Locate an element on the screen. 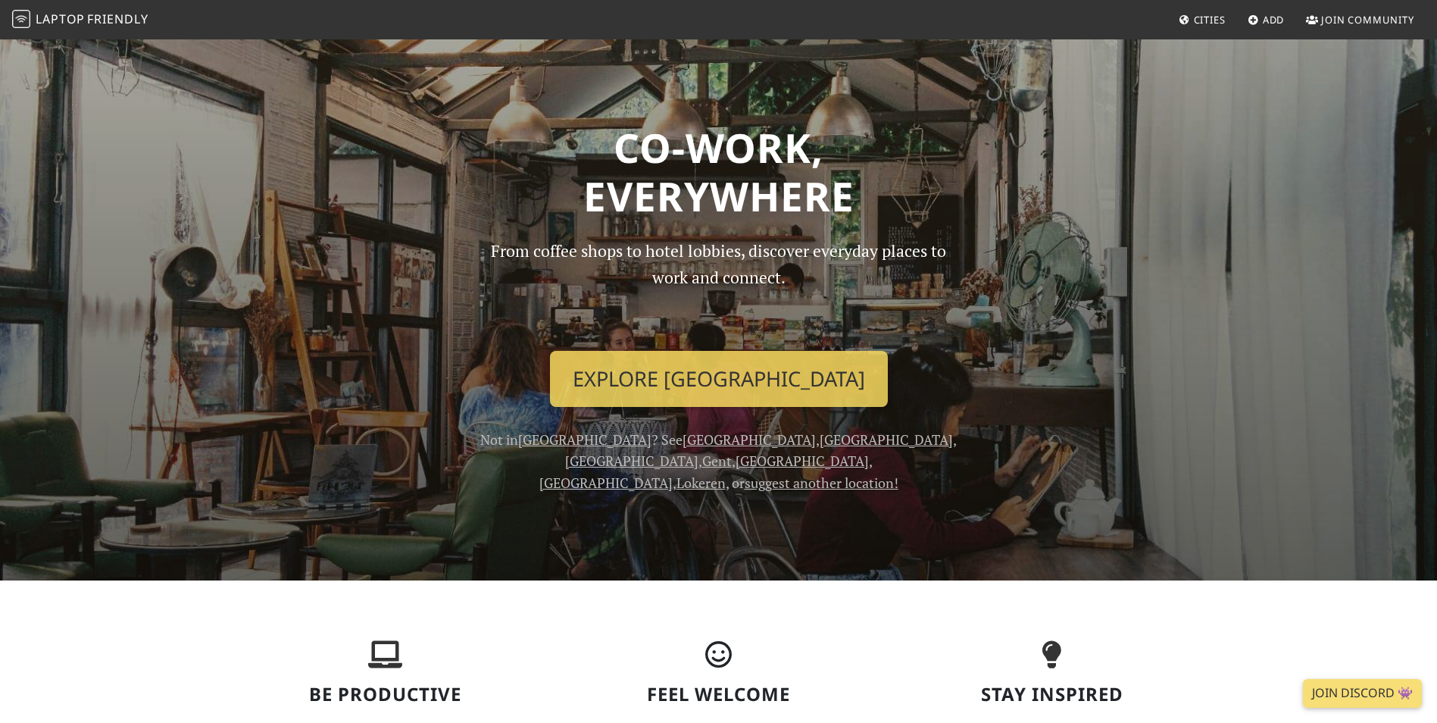  a: Lokeren is located at coordinates (701, 483).